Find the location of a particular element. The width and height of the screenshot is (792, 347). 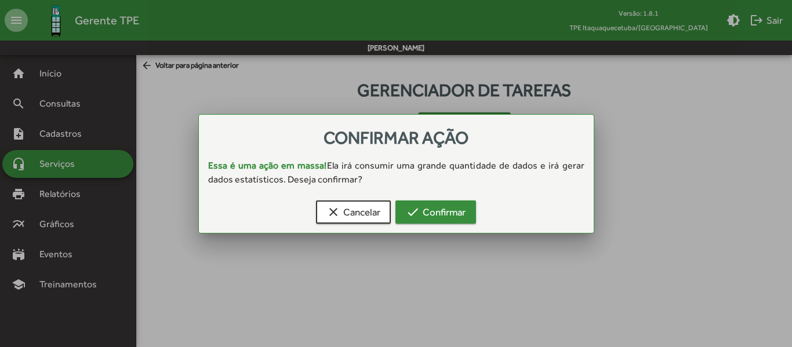

strong: Essa é uma ação em massa! is located at coordinates (267, 165).